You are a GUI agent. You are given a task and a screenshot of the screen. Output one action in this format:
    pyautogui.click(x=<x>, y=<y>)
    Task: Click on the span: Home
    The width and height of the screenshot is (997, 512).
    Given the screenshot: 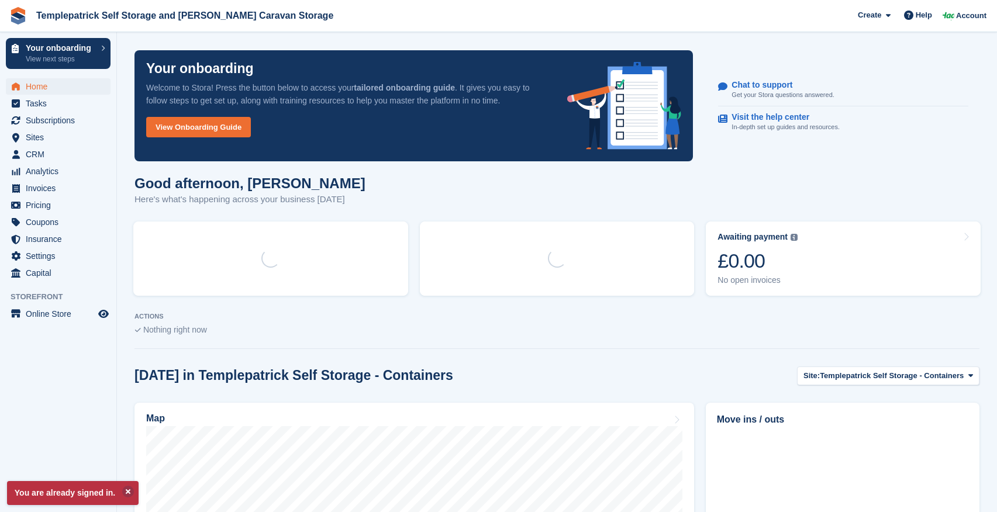 What is the action you would take?
    pyautogui.click(x=61, y=87)
    